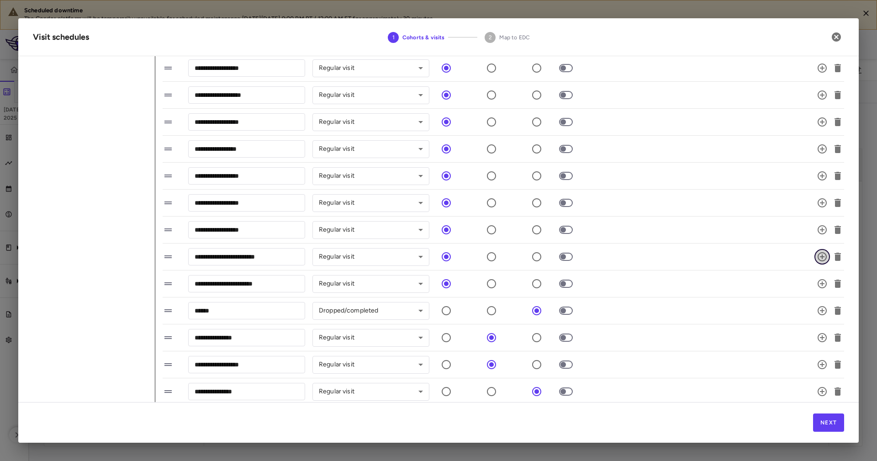 The height and width of the screenshot is (461, 877). Describe the element at coordinates (828, 422) in the screenshot. I see `button: Next` at that location.